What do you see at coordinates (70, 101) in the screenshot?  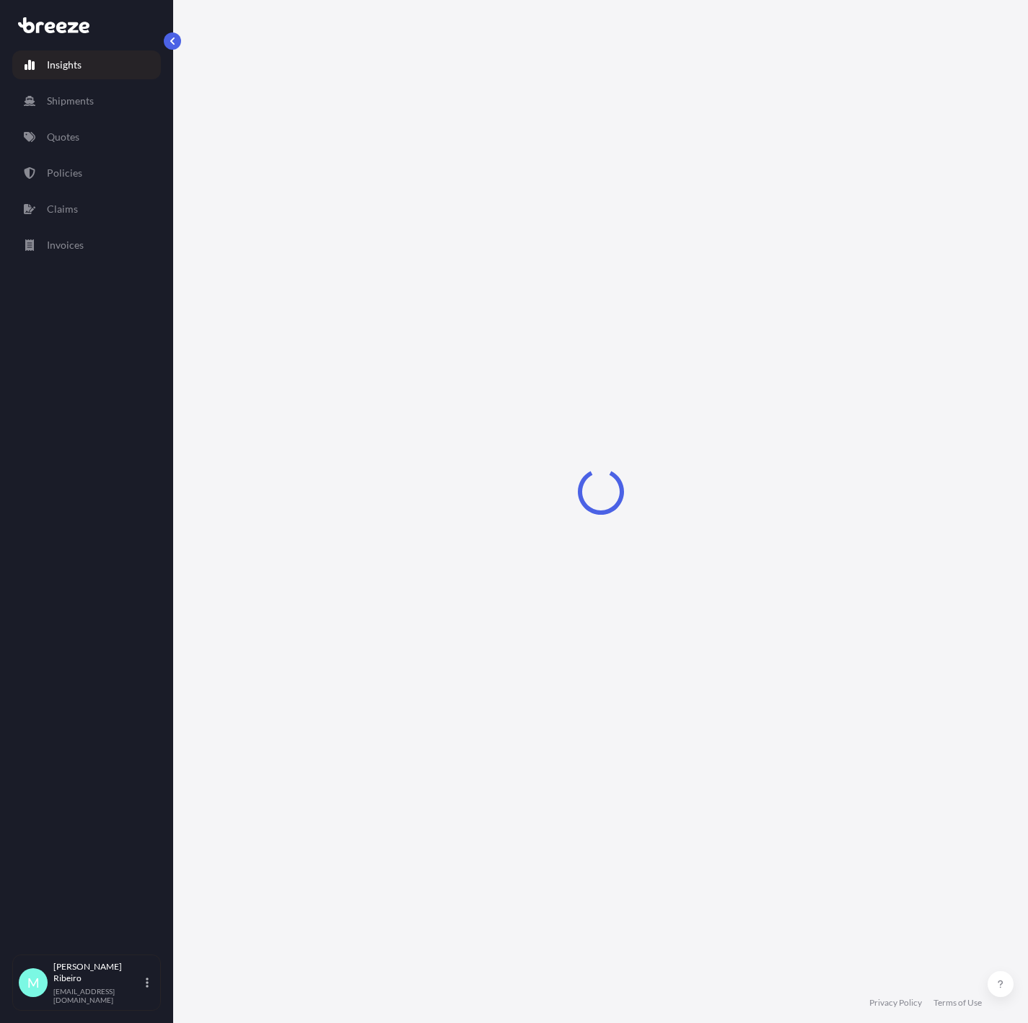 I see `p: Shipments` at bounding box center [70, 101].